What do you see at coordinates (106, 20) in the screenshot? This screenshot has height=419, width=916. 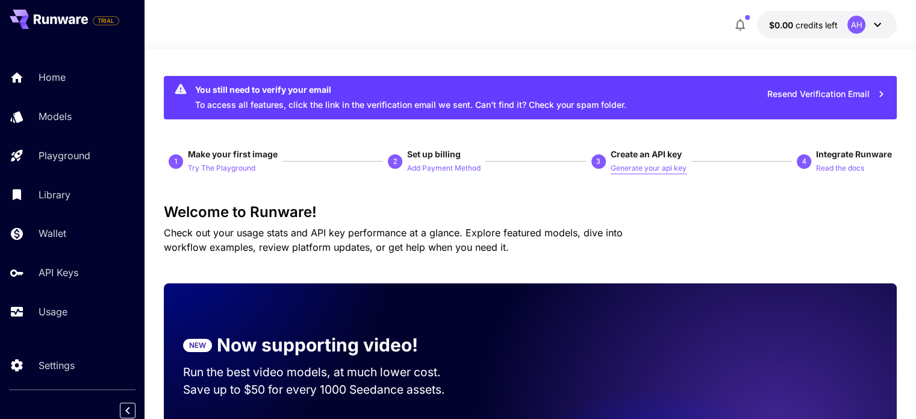 I see `span: TRIAL` at bounding box center [106, 20].